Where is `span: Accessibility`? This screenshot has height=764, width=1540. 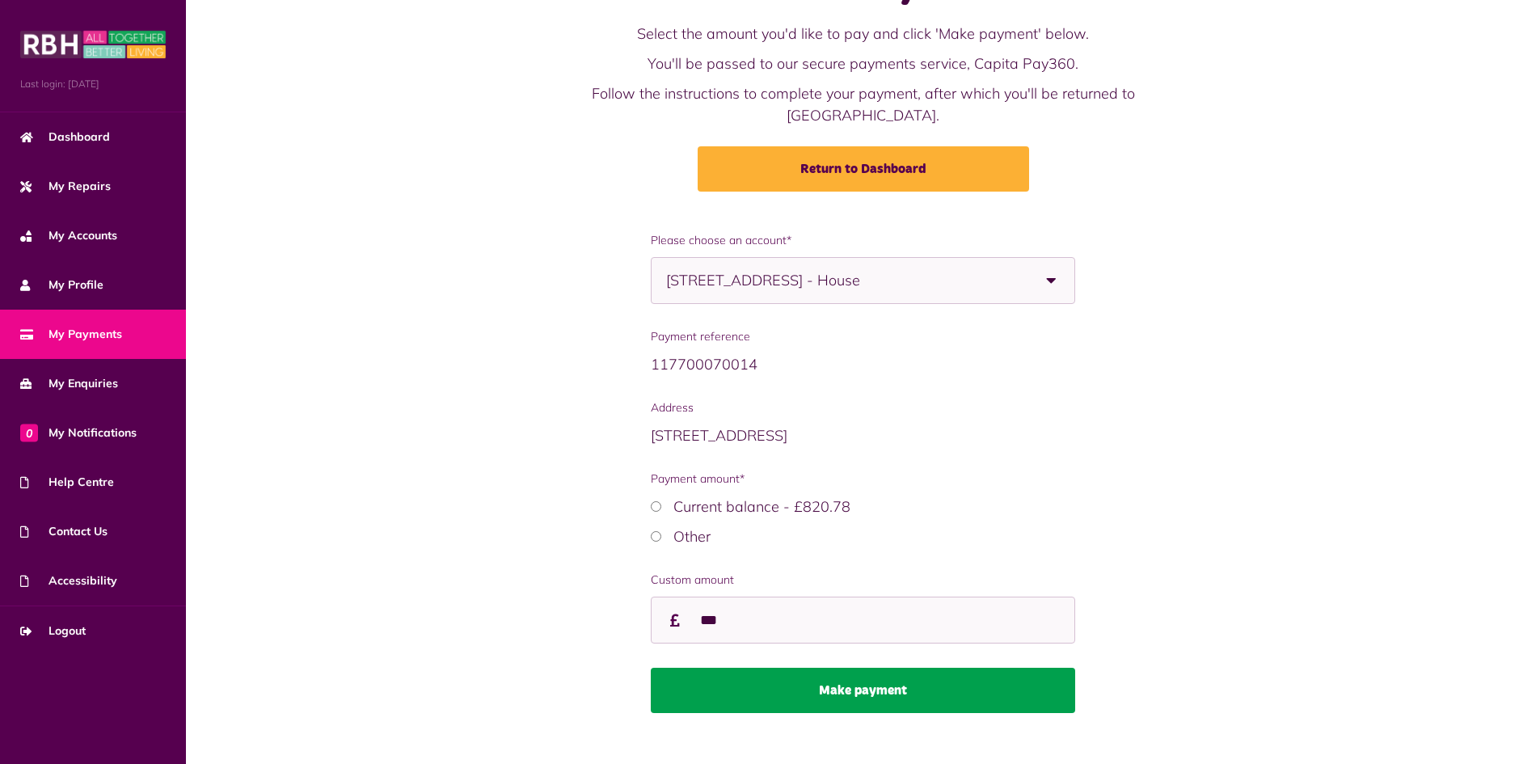 span: Accessibility is located at coordinates (69, 580).